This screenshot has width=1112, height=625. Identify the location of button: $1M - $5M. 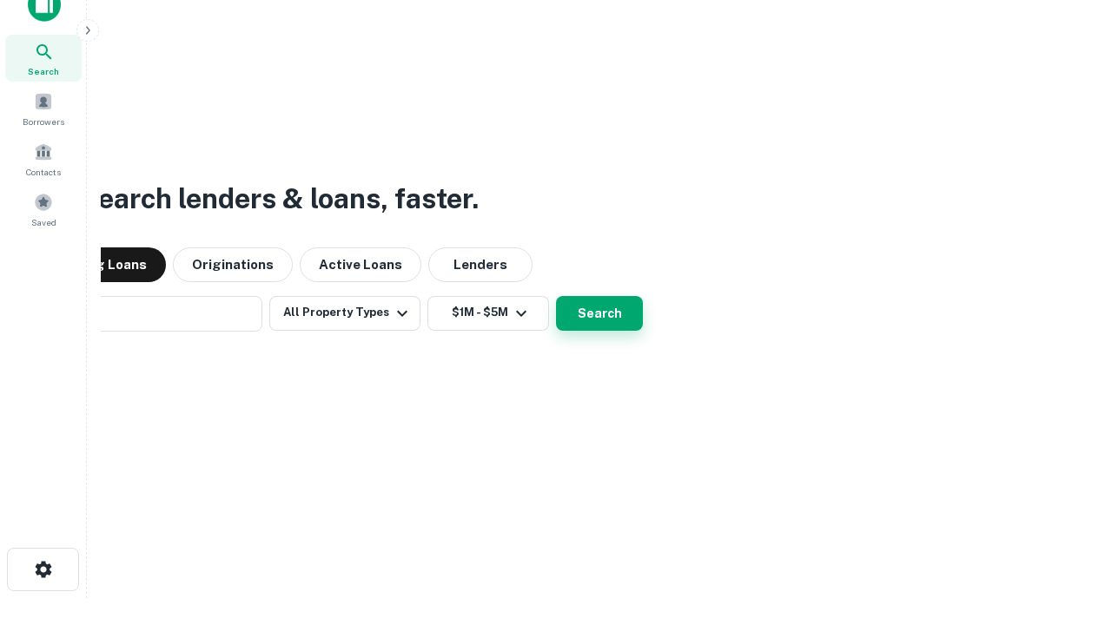
(488, 314).